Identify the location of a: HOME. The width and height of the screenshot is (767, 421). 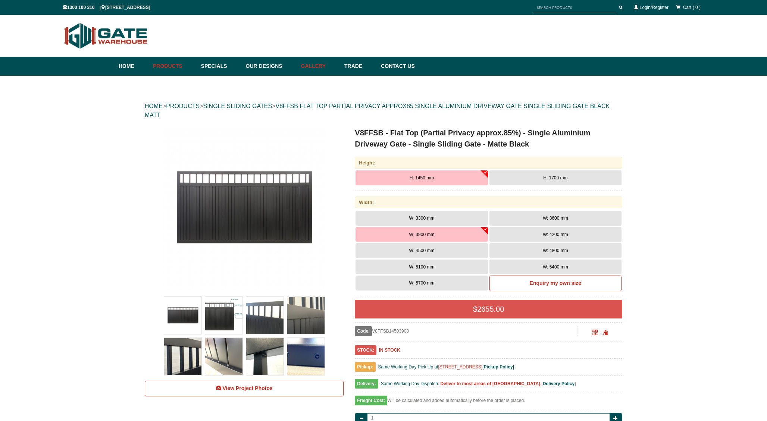
(154, 106).